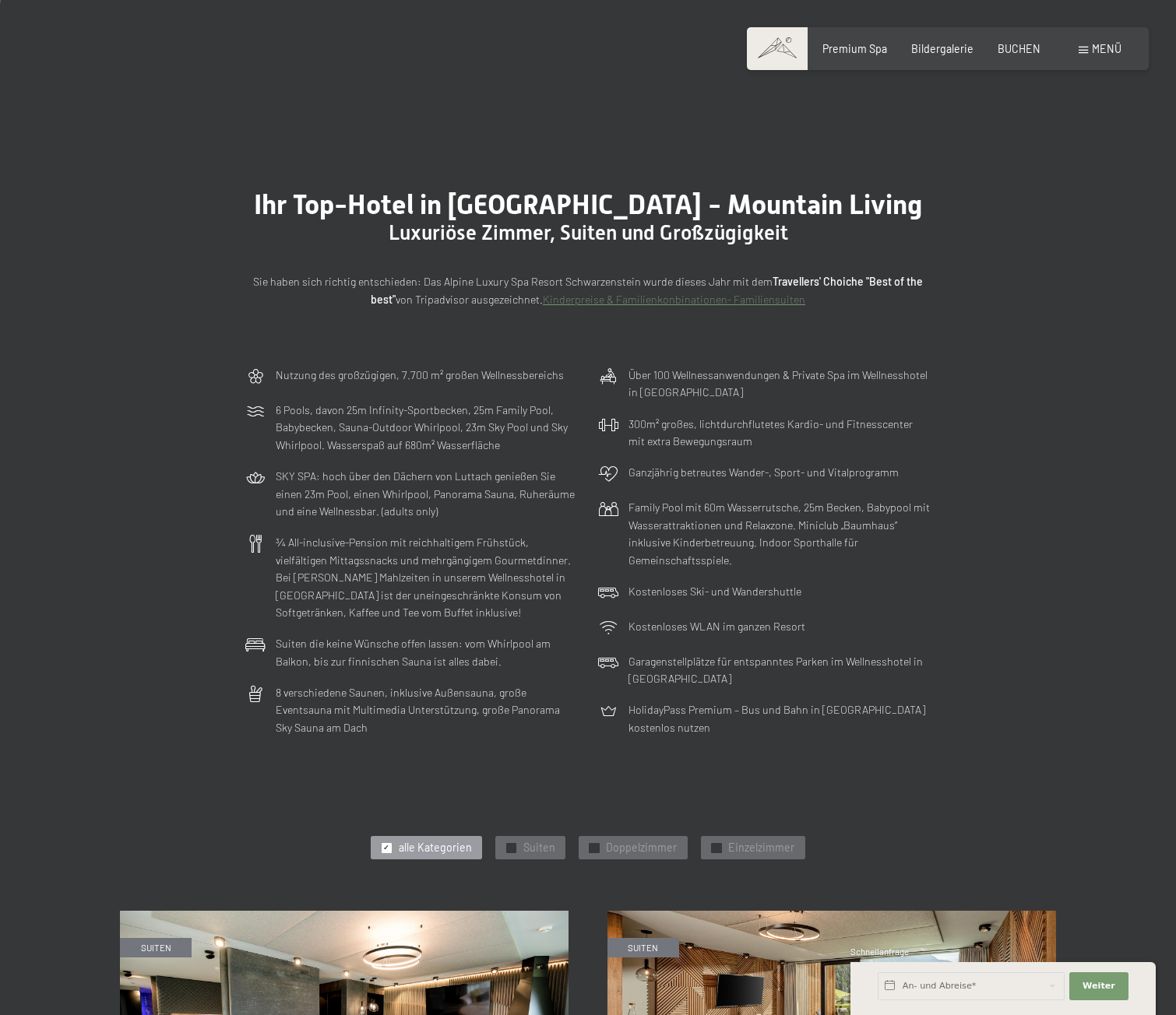 The height and width of the screenshot is (1015, 1176). Describe the element at coordinates (646, 290) in the screenshot. I see `strong: Travellers' Choiche "Best of the best"` at that location.